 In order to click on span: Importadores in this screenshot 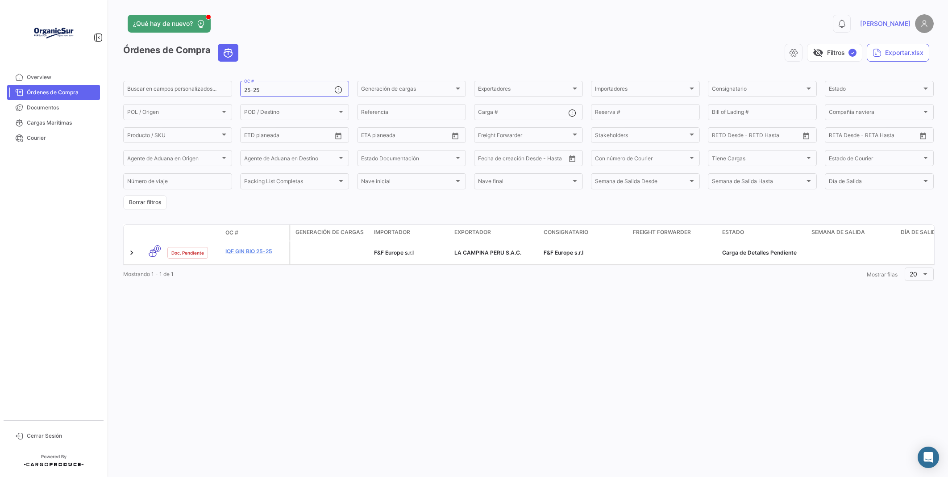, I will do `click(641, 90)`.